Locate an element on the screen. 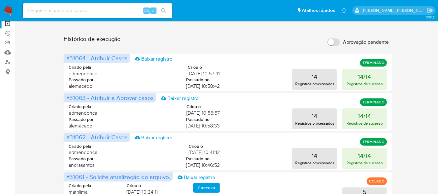  span: s is located at coordinates (154, 10).